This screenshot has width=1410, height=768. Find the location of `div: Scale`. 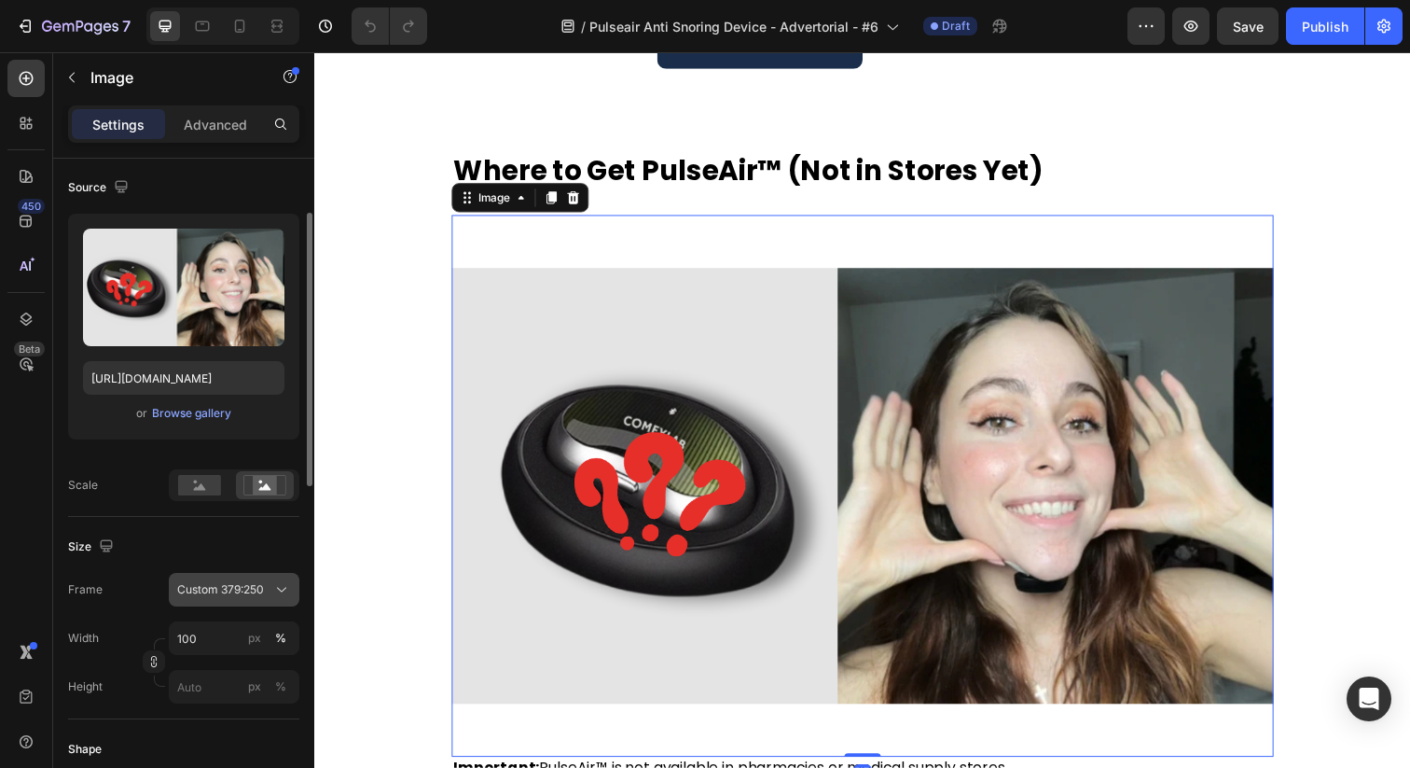

div: Scale is located at coordinates (83, 485).